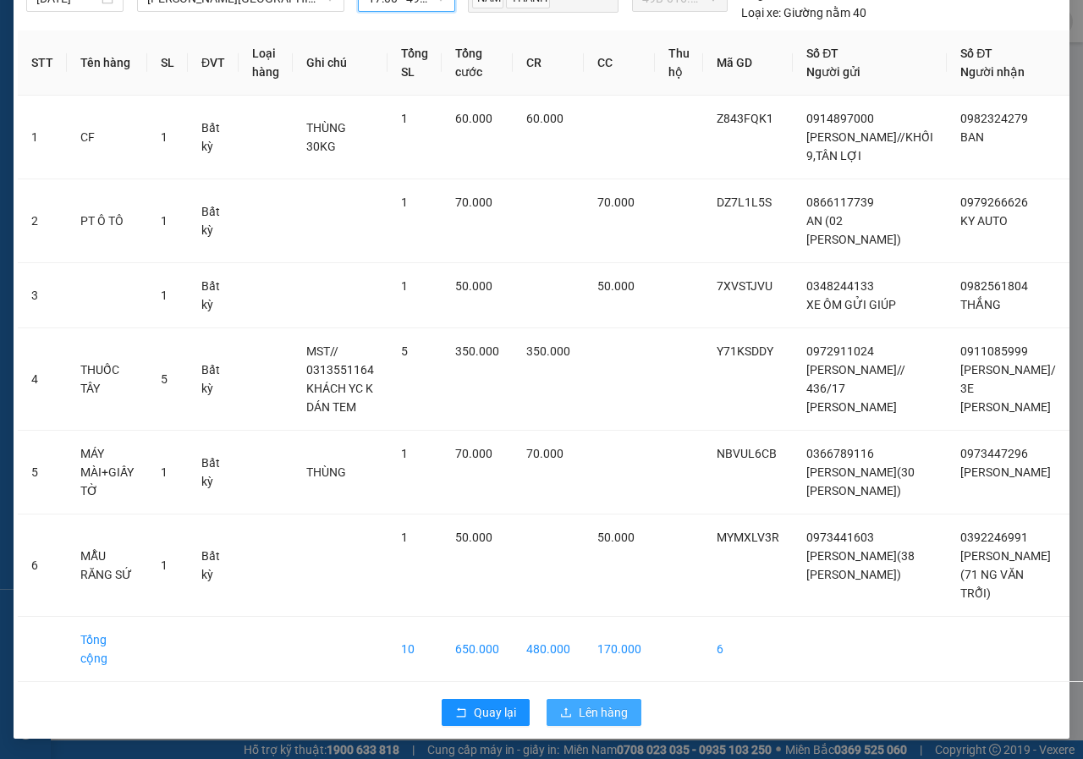  What do you see at coordinates (188, 25) in the screenshot?
I see `span: Nhận:` at bounding box center [188, 25].